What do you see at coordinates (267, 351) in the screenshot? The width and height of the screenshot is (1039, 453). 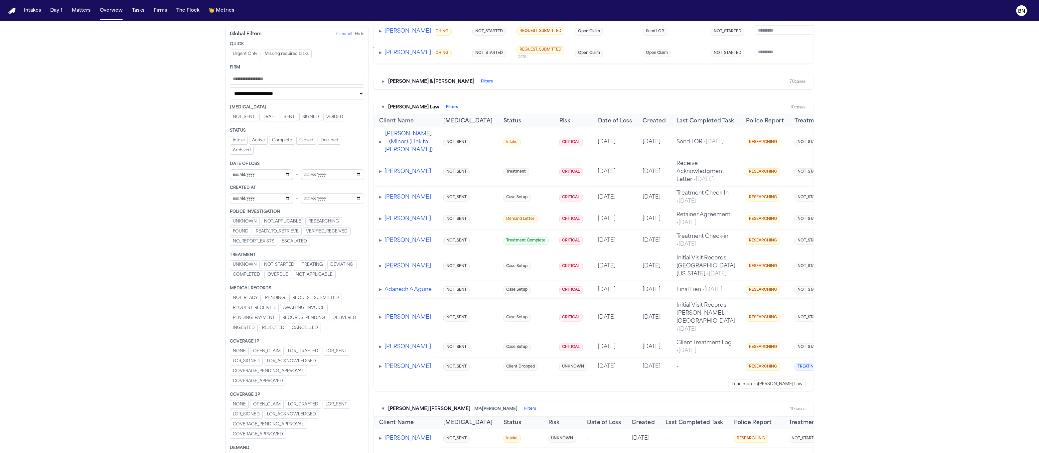 I see `button: OPEN_CLAIM` at bounding box center [267, 351].